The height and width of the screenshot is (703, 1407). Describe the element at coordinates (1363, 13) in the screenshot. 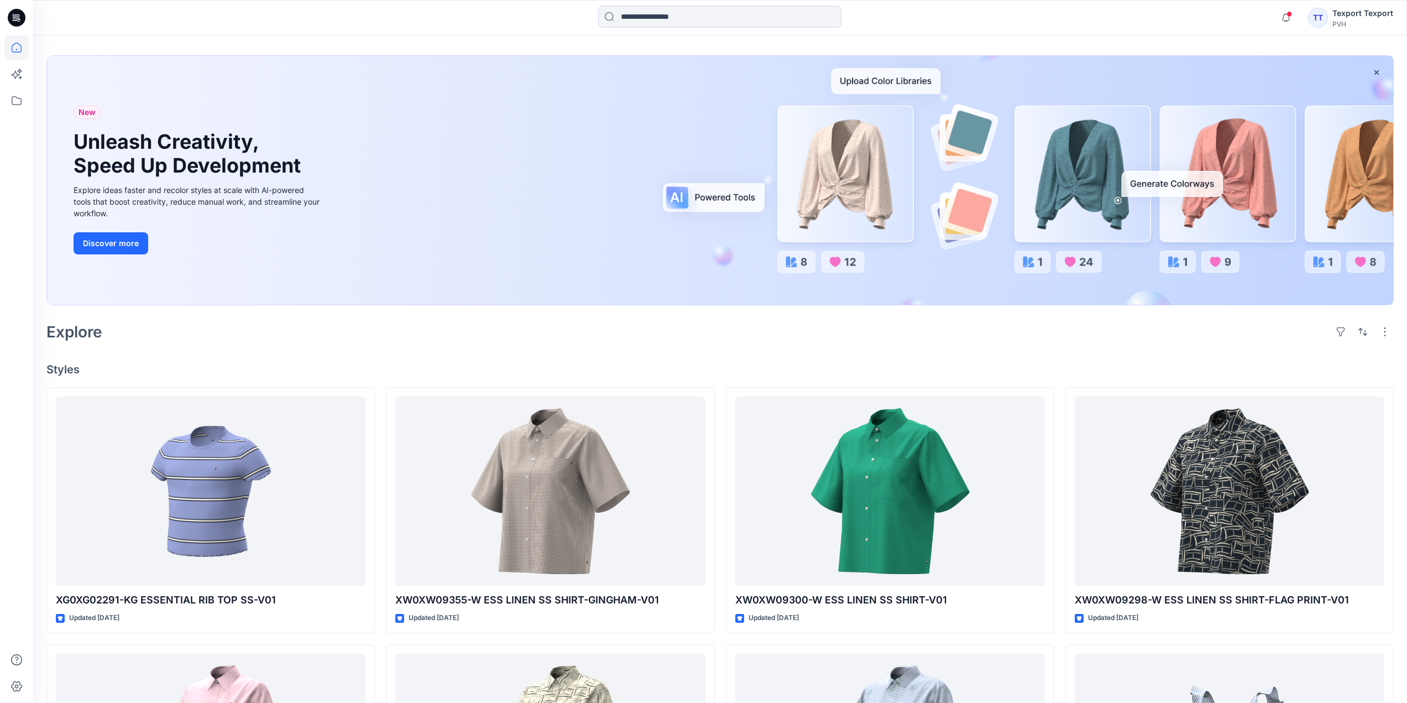

I see `div: Texport Texport` at that location.